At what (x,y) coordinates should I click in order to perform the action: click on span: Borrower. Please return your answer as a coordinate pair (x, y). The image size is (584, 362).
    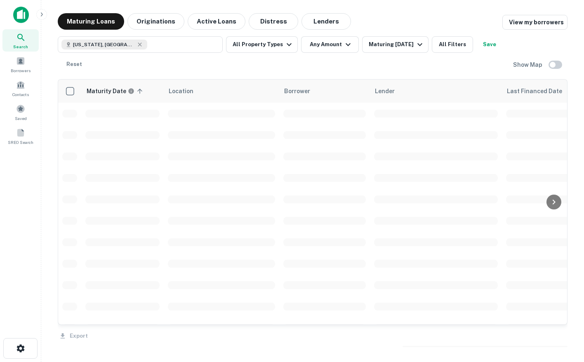
    Looking at the image, I should click on (297, 91).